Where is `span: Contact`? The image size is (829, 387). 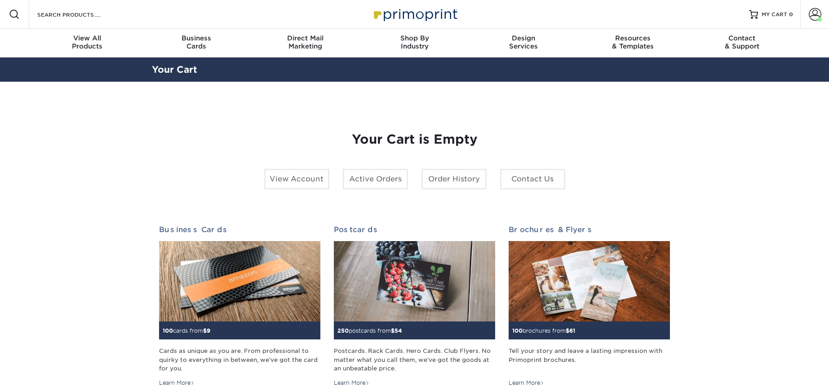
span: Contact is located at coordinates (741, 38).